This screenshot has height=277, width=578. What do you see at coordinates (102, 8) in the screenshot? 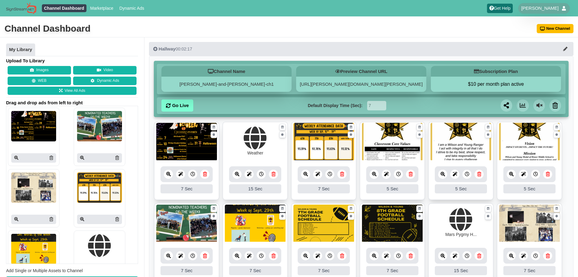
I see `a: Marketplace` at bounding box center [102, 8].